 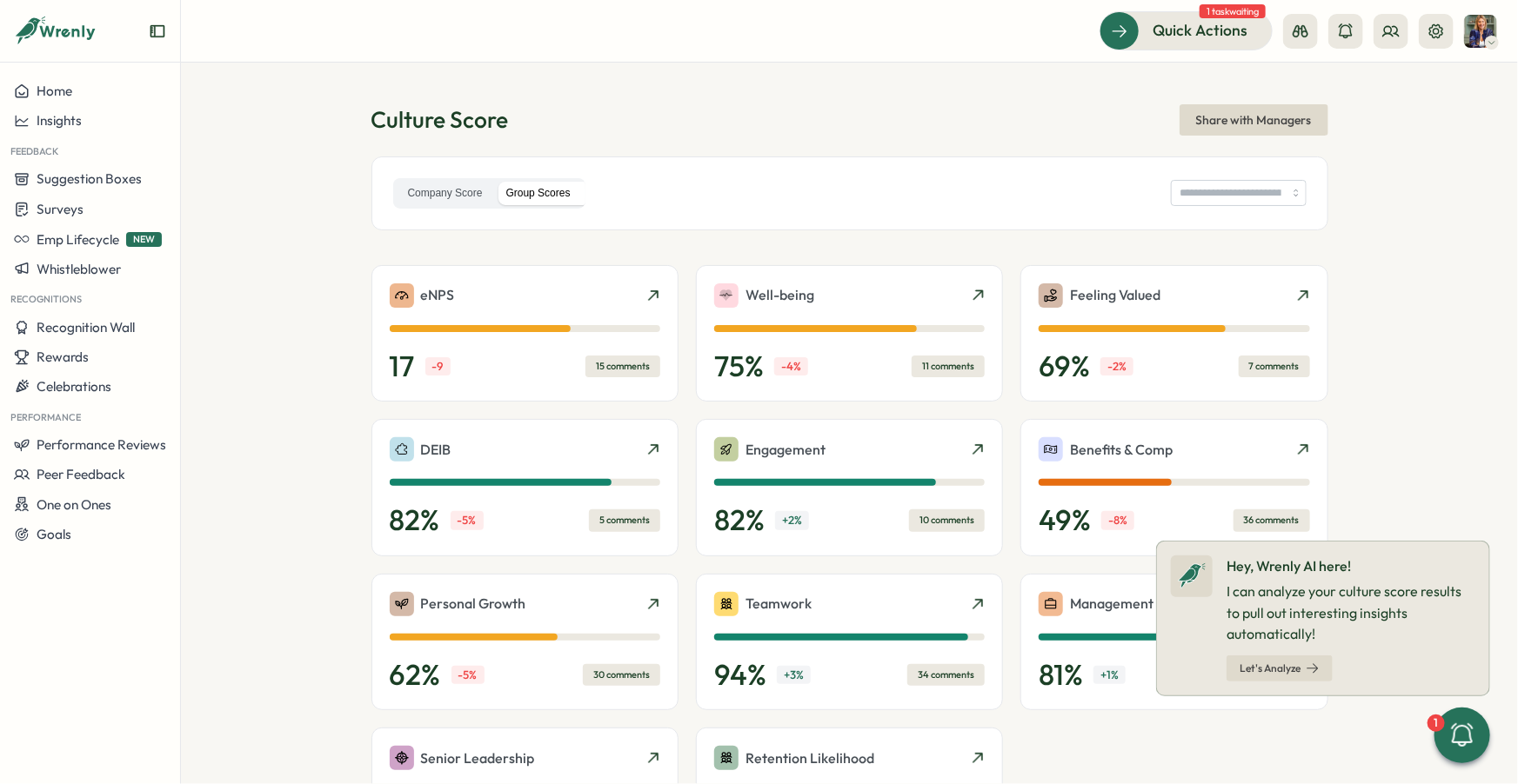 I want to click on span: Emp Lifecycle, so click(x=77, y=239).